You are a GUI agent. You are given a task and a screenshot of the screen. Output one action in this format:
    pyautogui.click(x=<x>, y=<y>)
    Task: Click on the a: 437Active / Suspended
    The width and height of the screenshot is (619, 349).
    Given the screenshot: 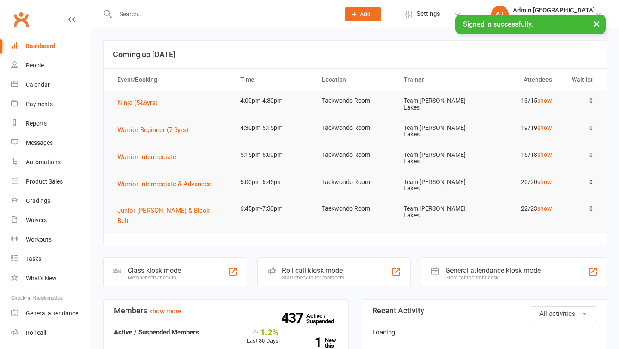 What is the action you would take?
    pyautogui.click(x=326, y=319)
    